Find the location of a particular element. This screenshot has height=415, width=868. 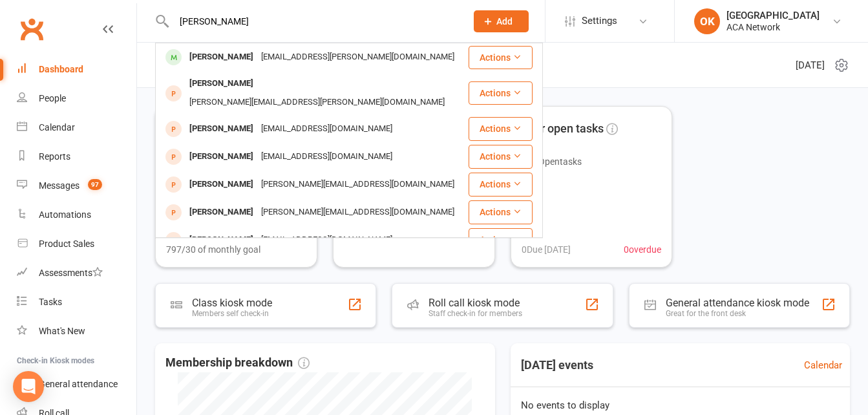

div: Roll call kiosk mode is located at coordinates (475, 303).